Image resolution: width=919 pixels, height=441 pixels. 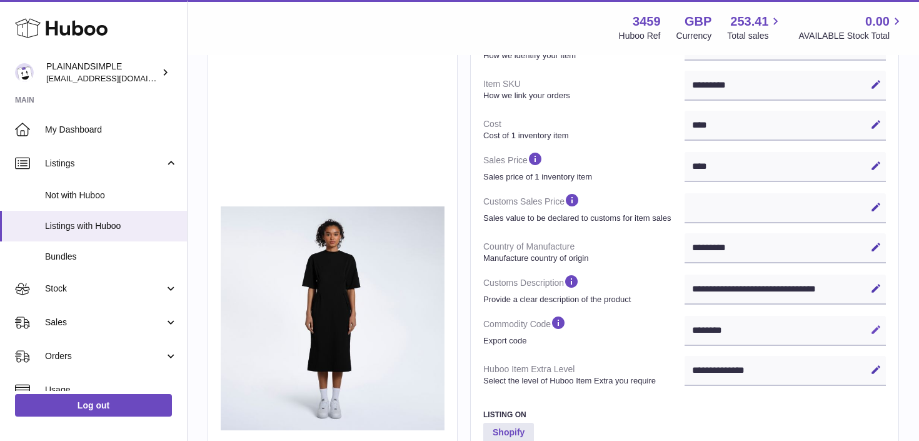 What do you see at coordinates (102, 72) in the screenshot?
I see `div: PLAINANDSIMPLE` at bounding box center [102, 72].